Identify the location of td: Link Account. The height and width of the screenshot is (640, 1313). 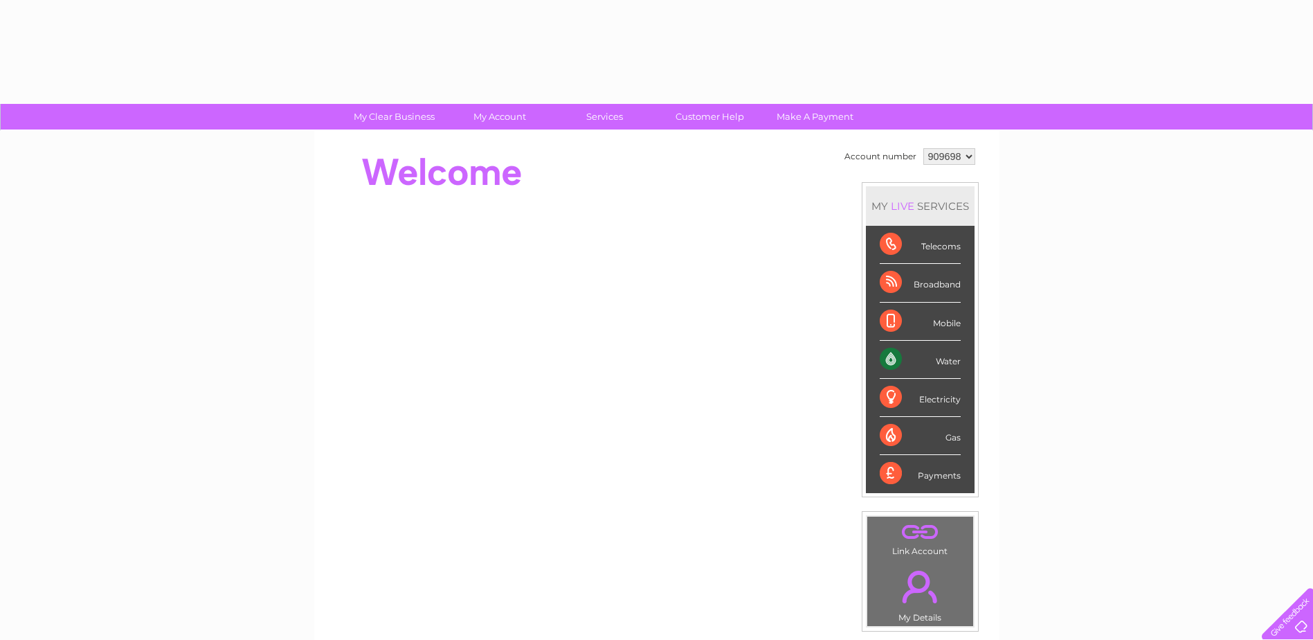
(920, 537).